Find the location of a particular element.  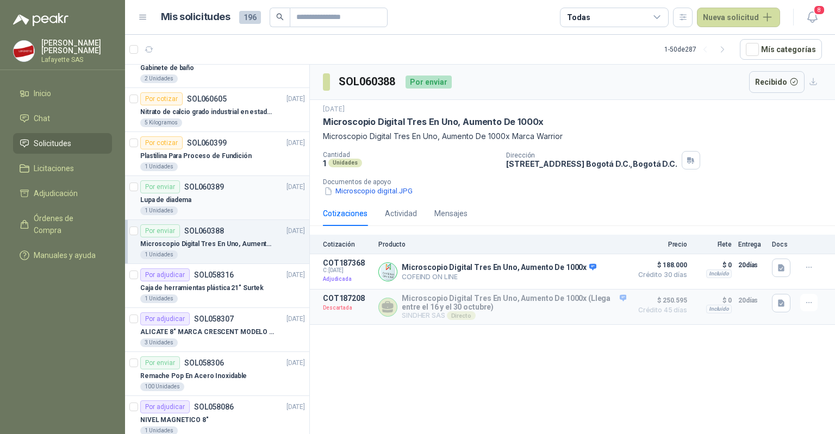

span: Crédito 30 días is located at coordinates (660, 275).